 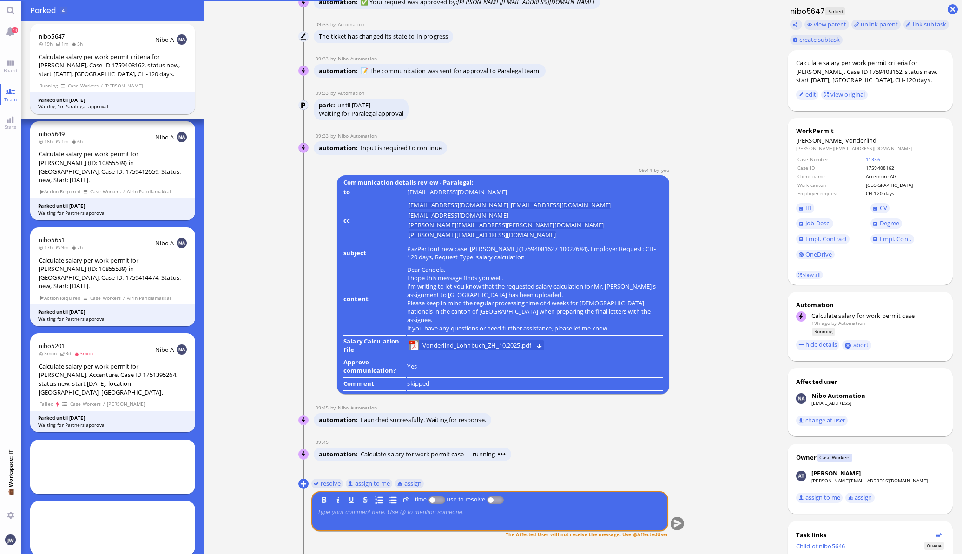 What do you see at coordinates (796, 25) in the screenshot?
I see `button: Copy ticket nibo5647 link to clipboard` at bounding box center [796, 25].